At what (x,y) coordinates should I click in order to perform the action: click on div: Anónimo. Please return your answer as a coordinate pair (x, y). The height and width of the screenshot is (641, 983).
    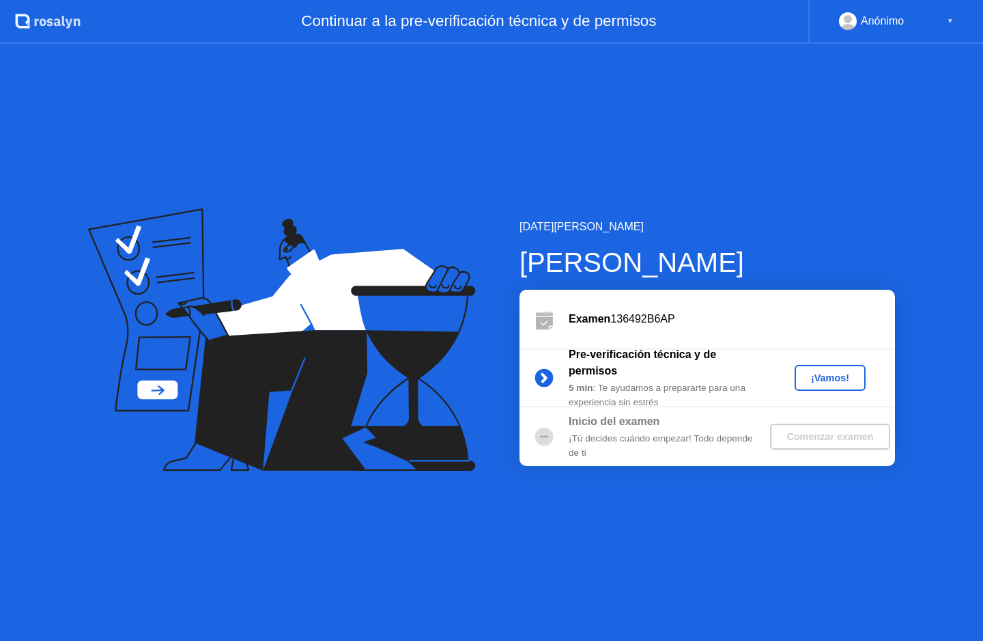
    Looking at the image, I should click on (882, 21).